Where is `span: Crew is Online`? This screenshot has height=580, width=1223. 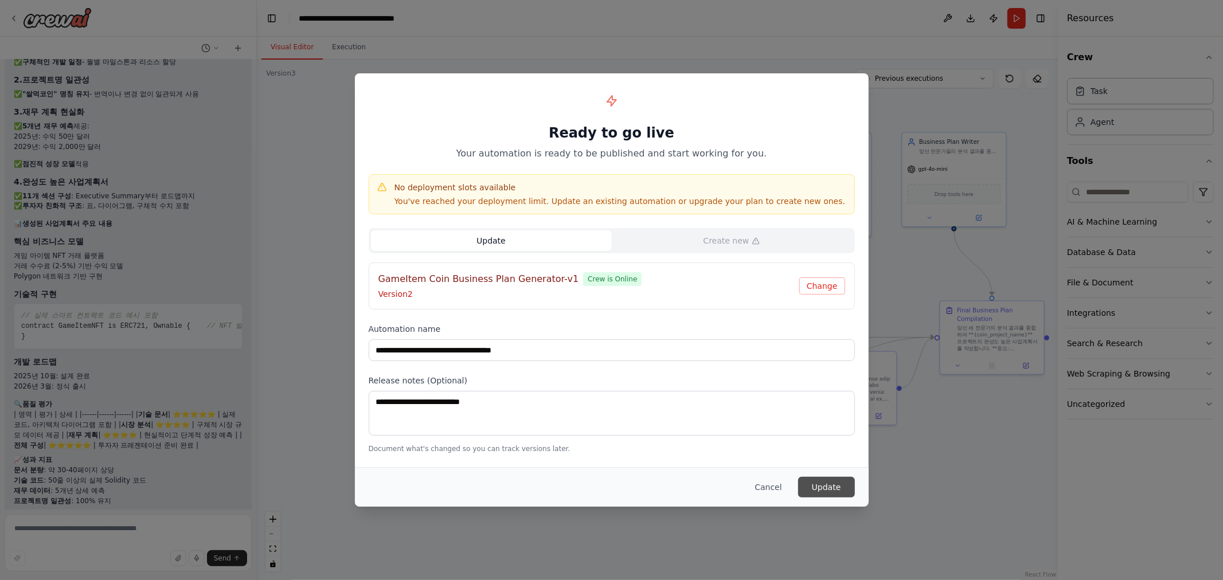 span: Crew is Online is located at coordinates (613, 279).